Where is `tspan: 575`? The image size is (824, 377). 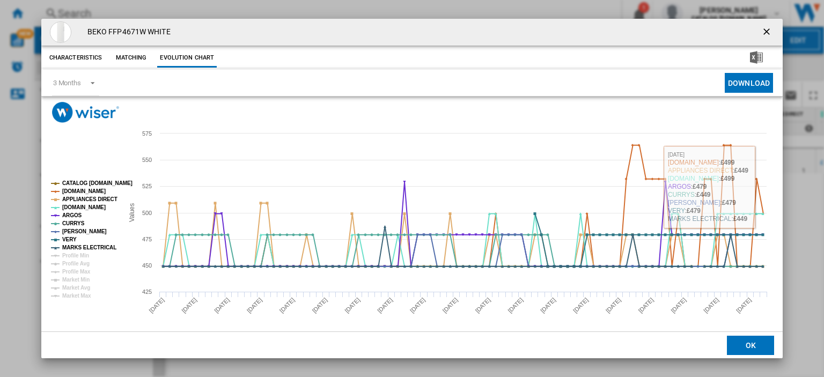
tspan: 575 is located at coordinates (147, 134).